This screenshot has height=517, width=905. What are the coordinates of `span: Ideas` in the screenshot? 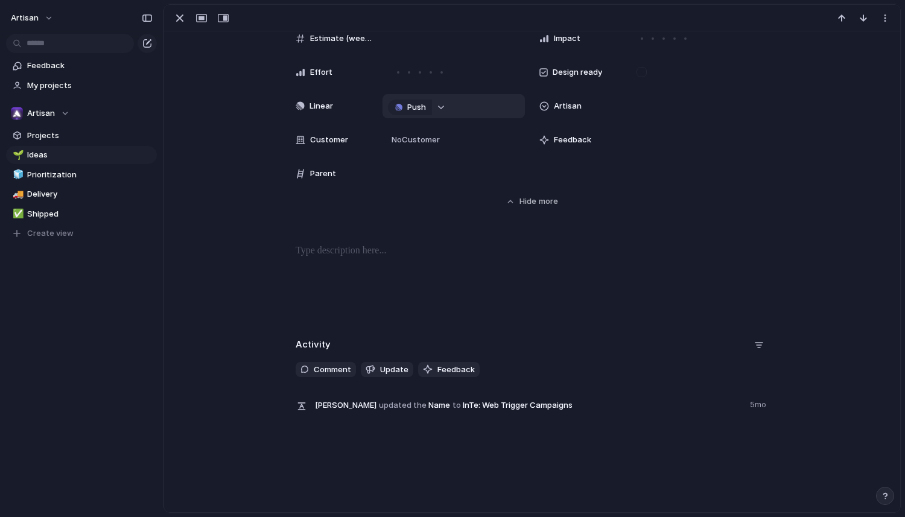 It's located at (90, 155).